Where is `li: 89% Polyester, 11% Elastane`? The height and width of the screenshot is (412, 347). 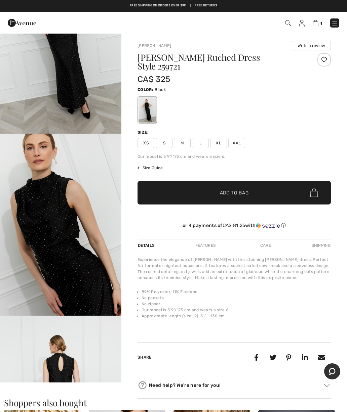 li: 89% Polyester, 11% Elastane is located at coordinates (236, 292).